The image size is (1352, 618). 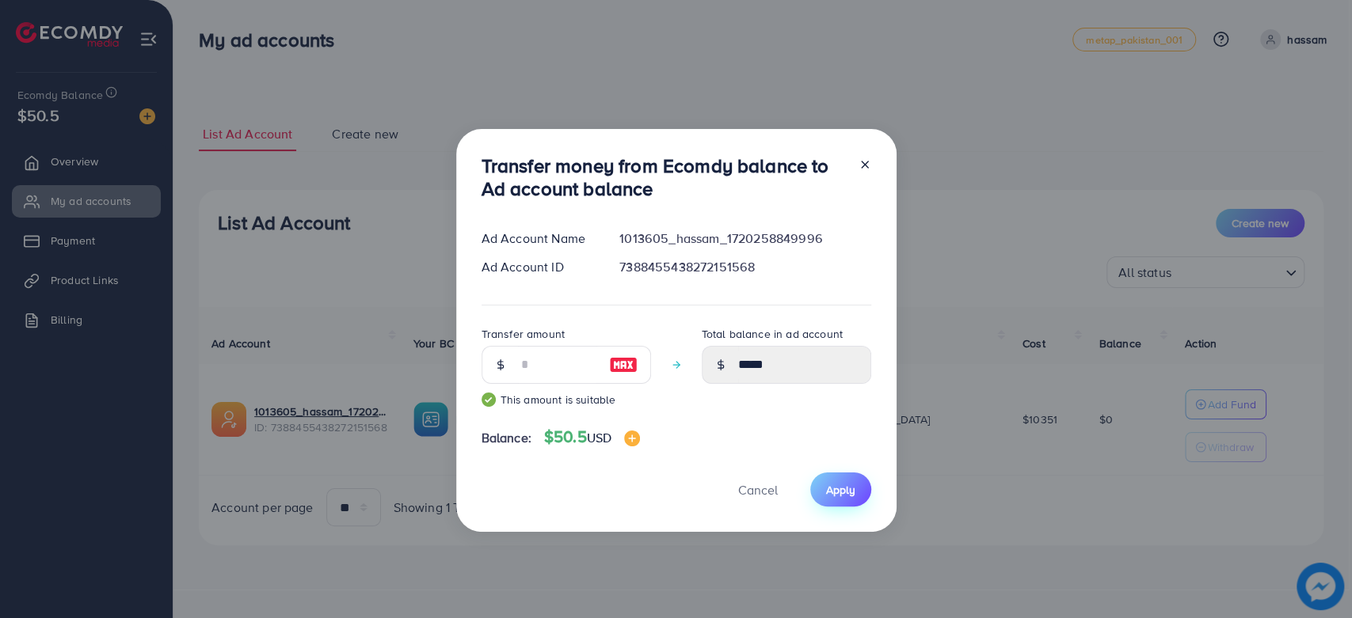 I want to click on span: USD, so click(x=599, y=438).